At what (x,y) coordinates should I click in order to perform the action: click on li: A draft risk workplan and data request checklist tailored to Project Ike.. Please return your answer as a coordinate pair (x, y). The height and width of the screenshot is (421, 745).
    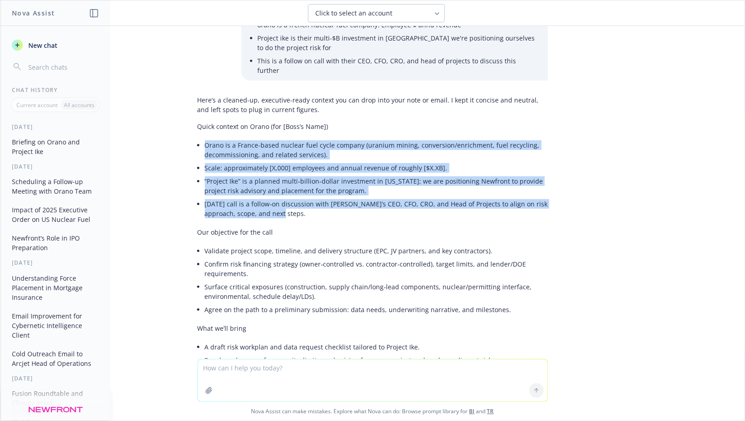
    Looking at the image, I should click on (376, 347).